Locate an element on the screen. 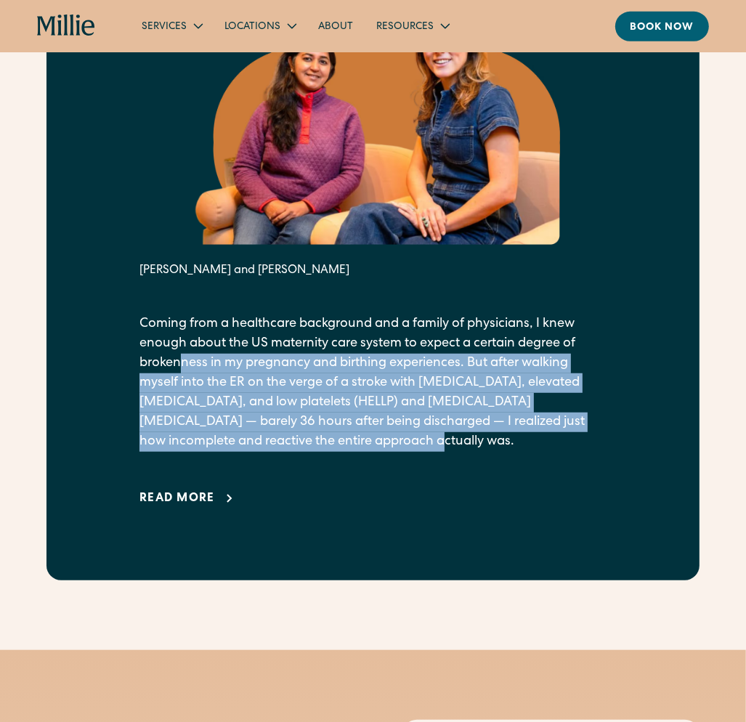 This screenshot has height=722, width=746. a: Book now is located at coordinates (662, 26).